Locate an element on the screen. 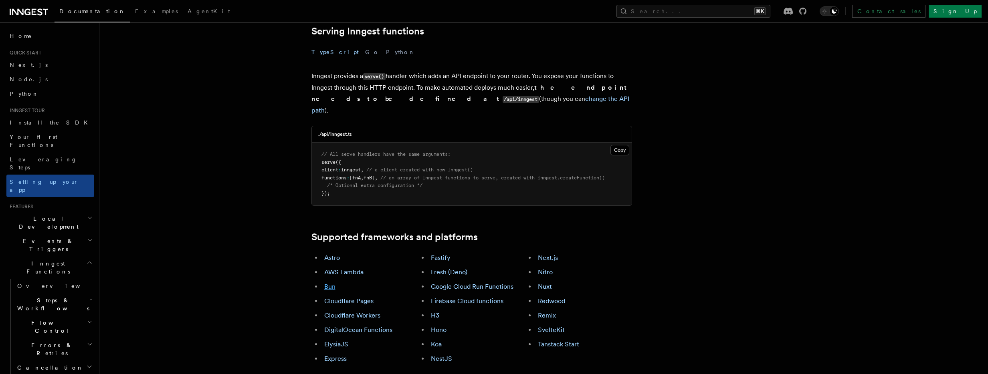 This screenshot has height=374, width=988. span: Overview is located at coordinates (59, 286).